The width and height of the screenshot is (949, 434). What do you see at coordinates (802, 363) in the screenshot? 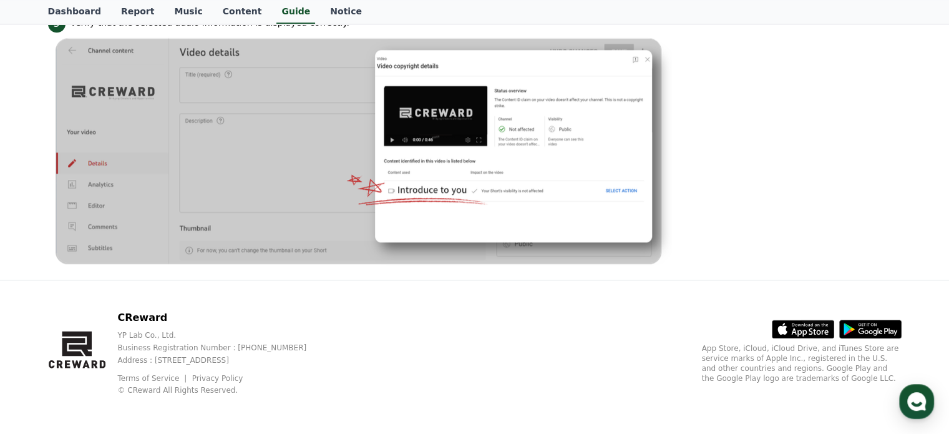
I see `p: App Store, iCloud, iCloud Drive, and iTunes Store are service marks of Apple Inc., registered in ...` at bounding box center [802, 363].